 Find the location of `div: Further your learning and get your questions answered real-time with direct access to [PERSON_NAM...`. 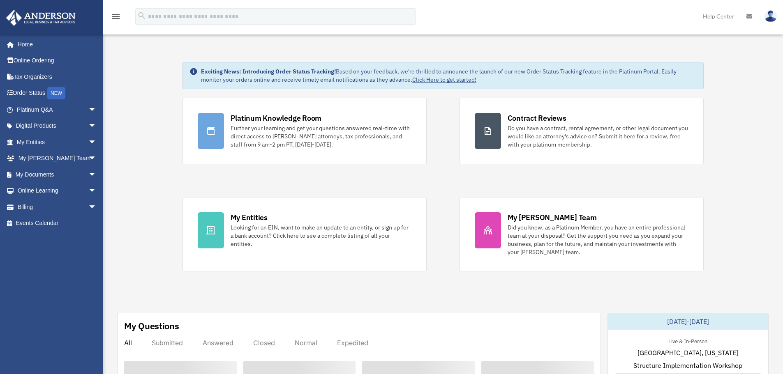

div: Further your learning and get your questions answered real-time with direct access to [PERSON_NAM... is located at coordinates (321, 136).